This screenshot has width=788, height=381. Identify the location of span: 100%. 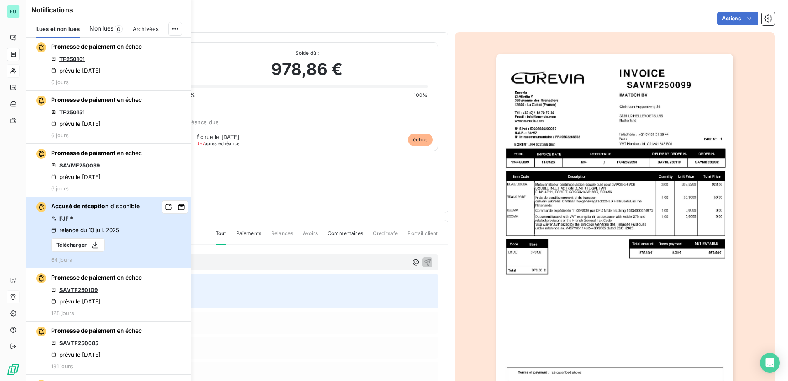
(421, 95).